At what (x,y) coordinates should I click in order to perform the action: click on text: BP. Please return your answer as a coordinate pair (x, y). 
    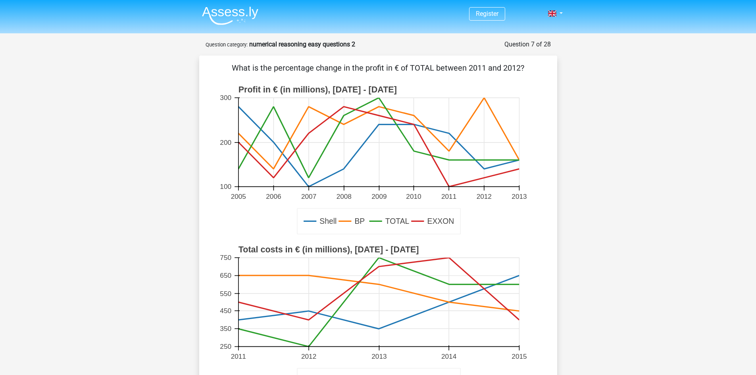
    Looking at the image, I should click on (360, 222).